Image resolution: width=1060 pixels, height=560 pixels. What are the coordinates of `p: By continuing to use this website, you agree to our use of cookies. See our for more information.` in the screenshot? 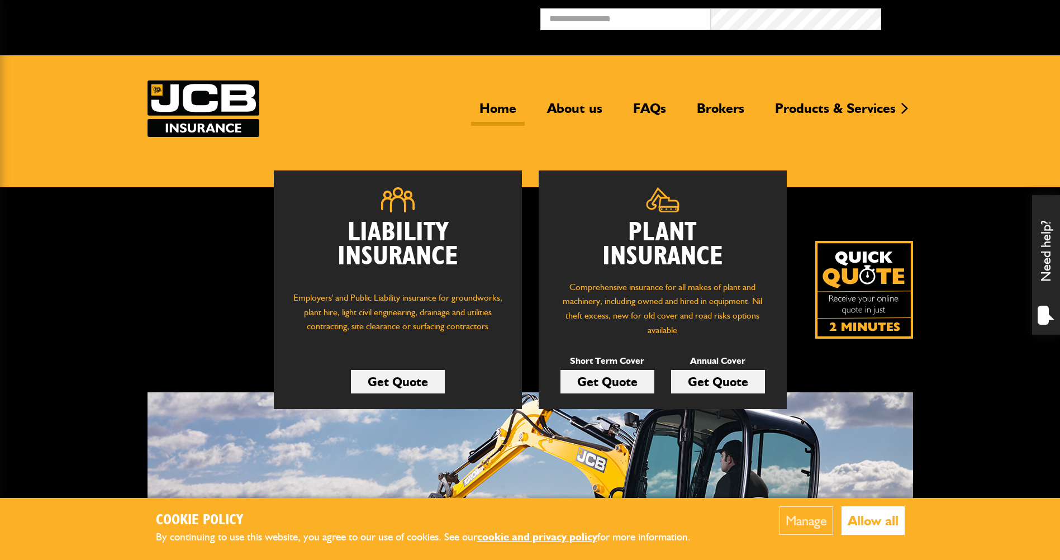 It's located at (433, 537).